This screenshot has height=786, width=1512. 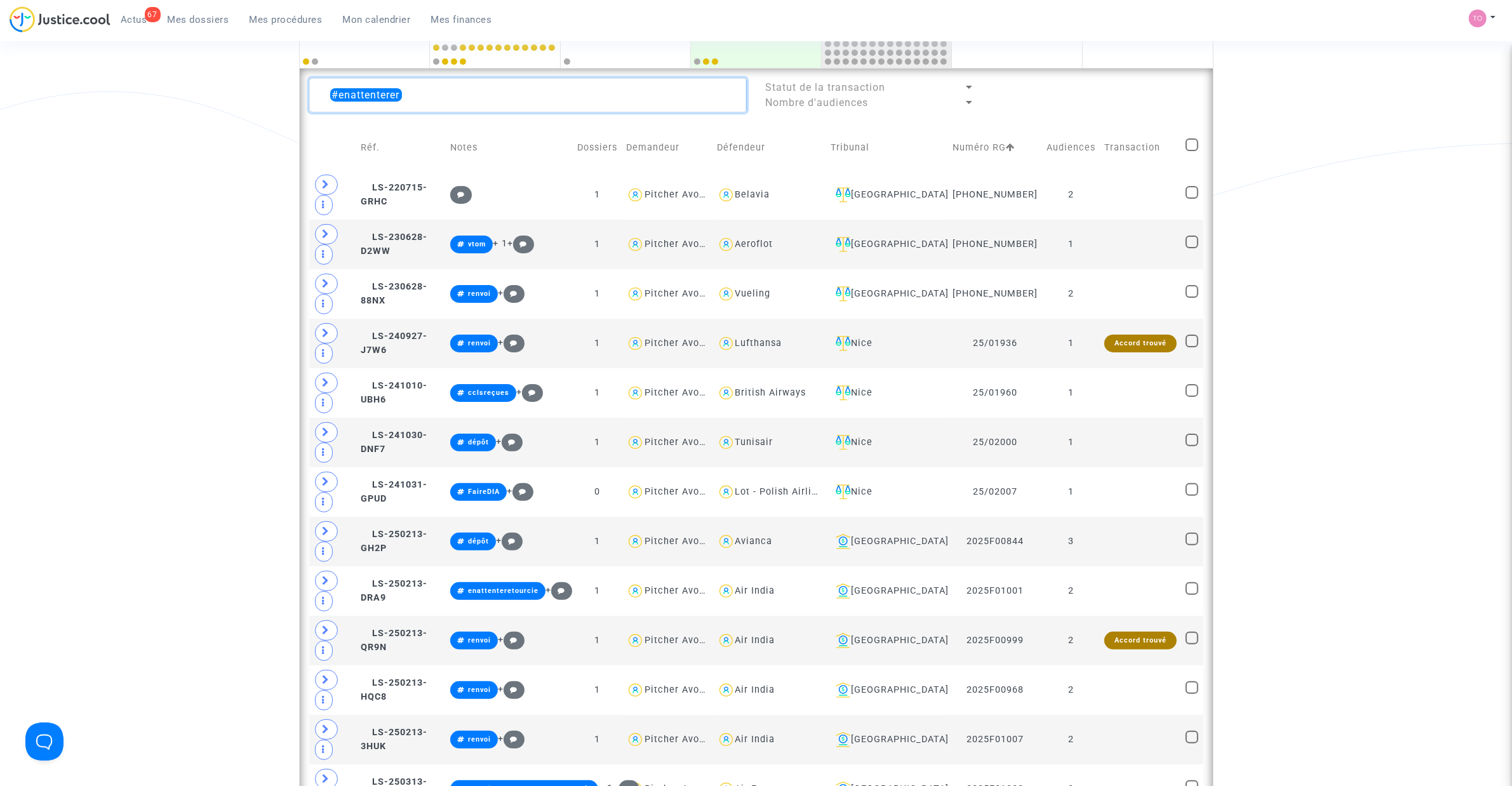 I want to click on div: 67, so click(x=152, y=15).